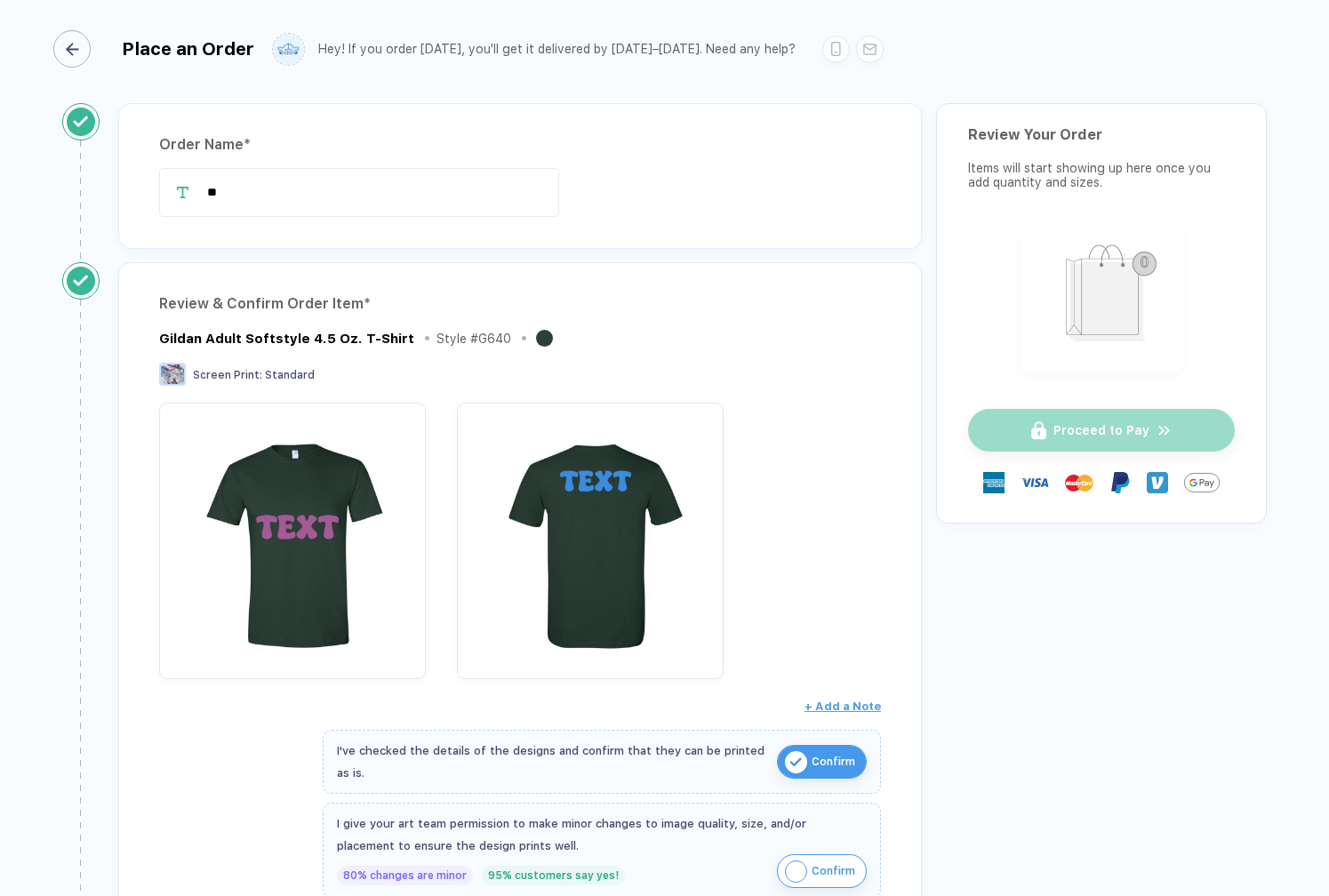  Describe the element at coordinates (404, 875) in the screenshot. I see `div: 80% changes are minor` at that location.